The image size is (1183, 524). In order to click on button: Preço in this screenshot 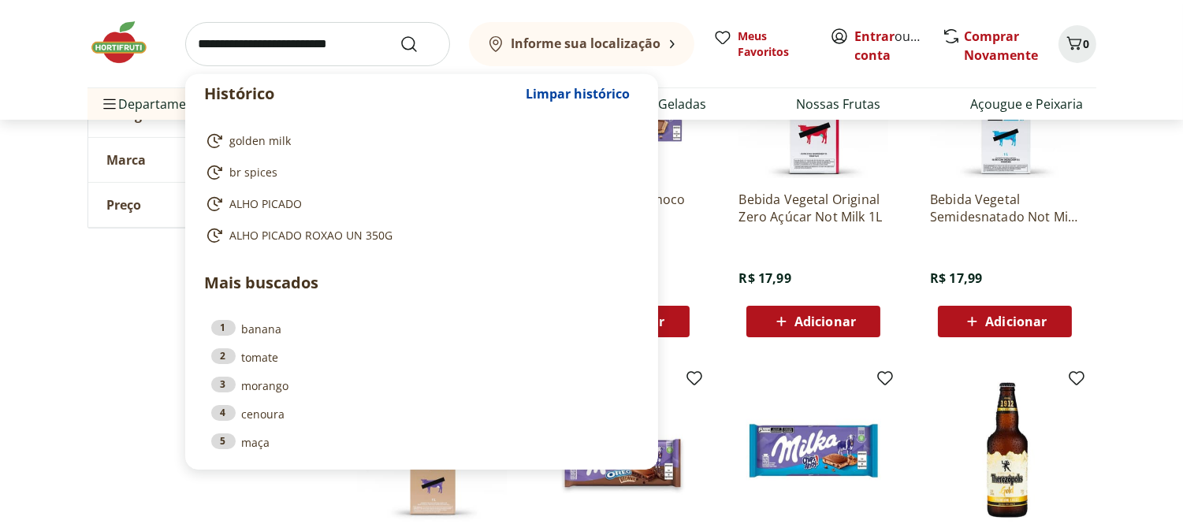, I will do `click(207, 205)`.